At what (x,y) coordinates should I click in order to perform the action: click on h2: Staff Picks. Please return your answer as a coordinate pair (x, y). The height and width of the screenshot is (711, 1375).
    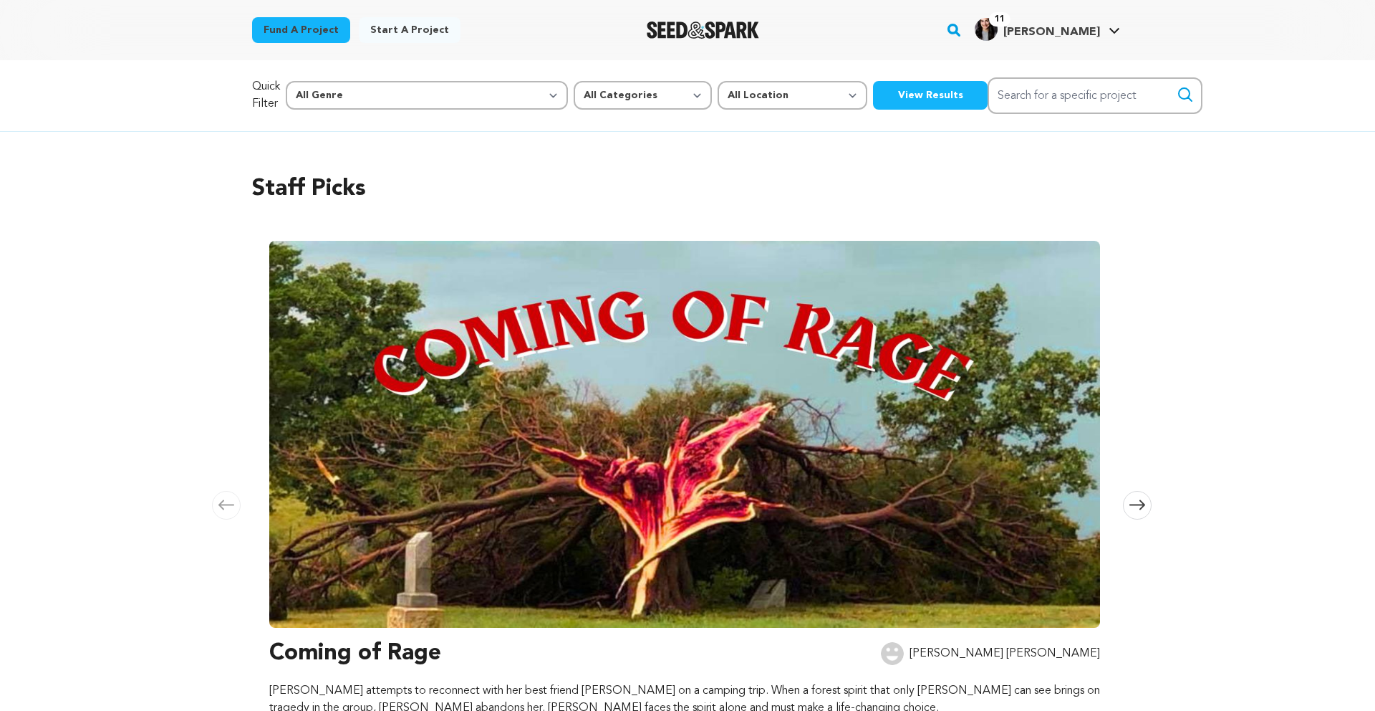
    Looking at the image, I should click on (688, 189).